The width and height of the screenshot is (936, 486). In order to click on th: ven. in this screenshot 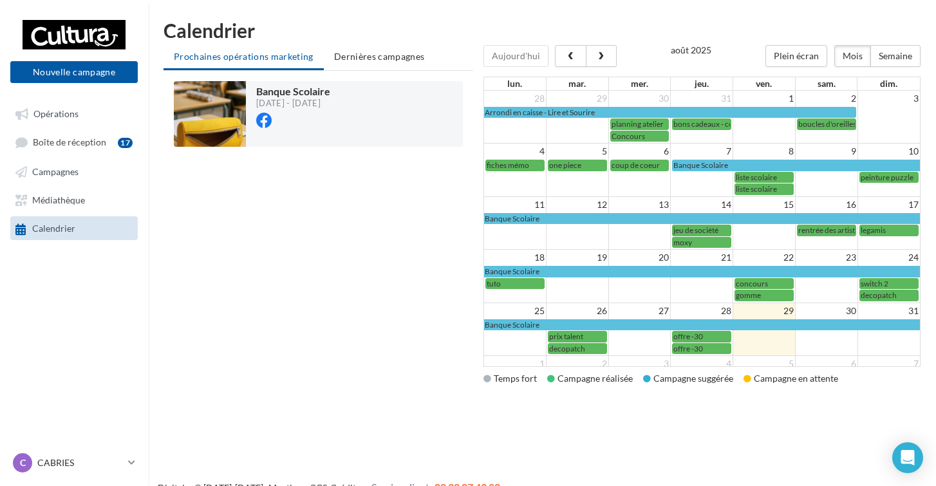, I will do `click(763, 84)`.